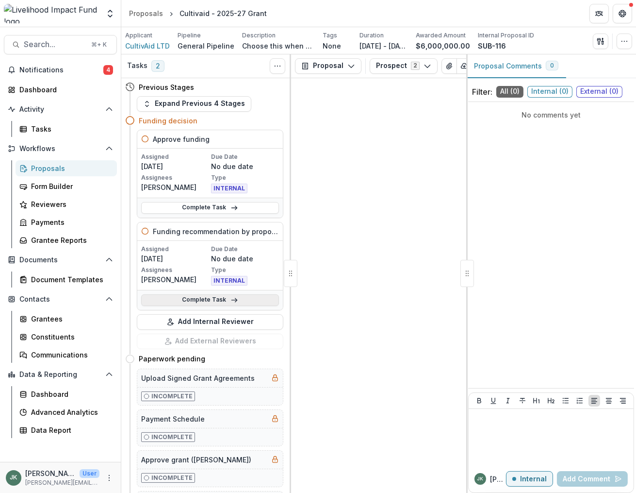 Image resolution: width=636 pixels, height=493 pixels. I want to click on span: Workflows, so click(60, 148).